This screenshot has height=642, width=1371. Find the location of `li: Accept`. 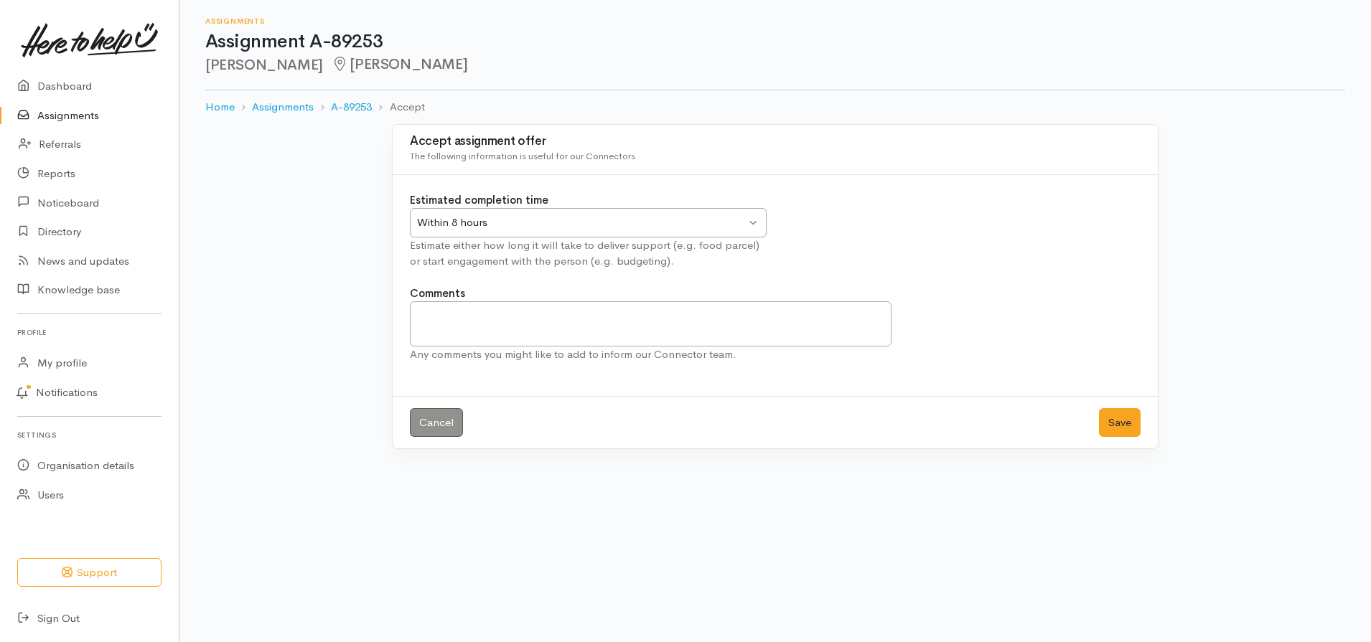

li: Accept is located at coordinates (398, 107).